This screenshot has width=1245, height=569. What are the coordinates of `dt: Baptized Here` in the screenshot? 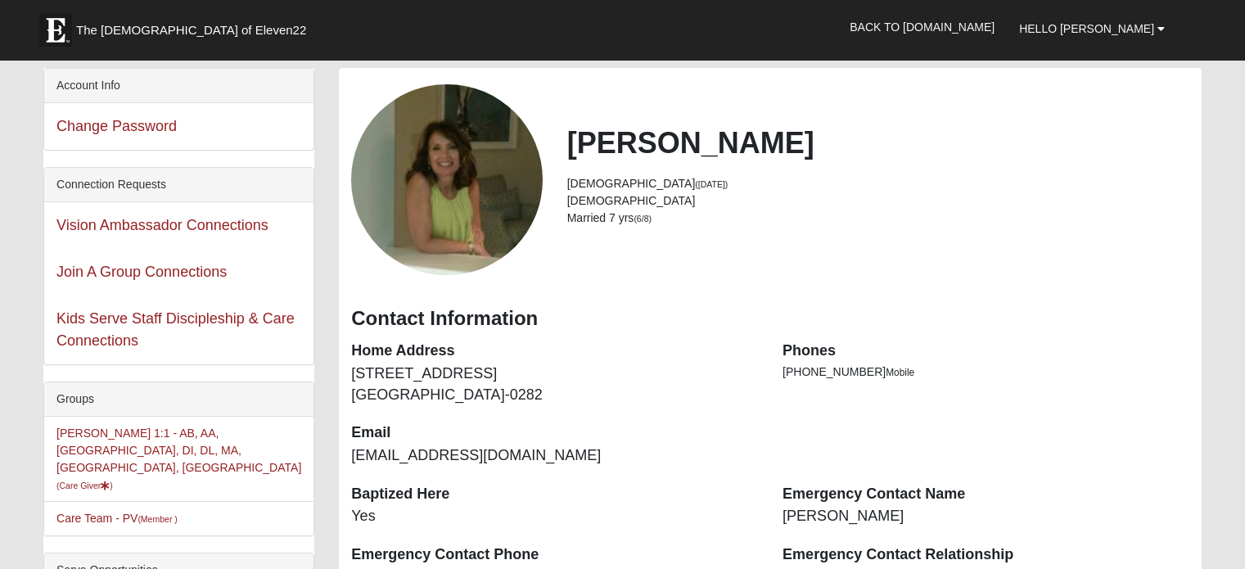 It's located at (554, 494).